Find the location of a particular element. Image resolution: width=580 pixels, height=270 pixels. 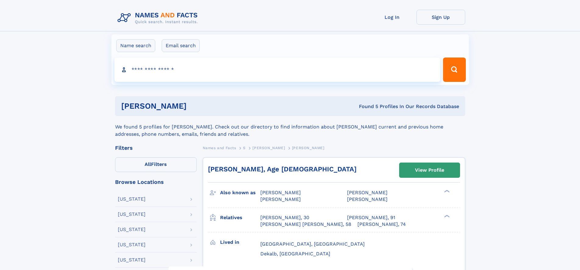

a: View Profile is located at coordinates (429, 170).